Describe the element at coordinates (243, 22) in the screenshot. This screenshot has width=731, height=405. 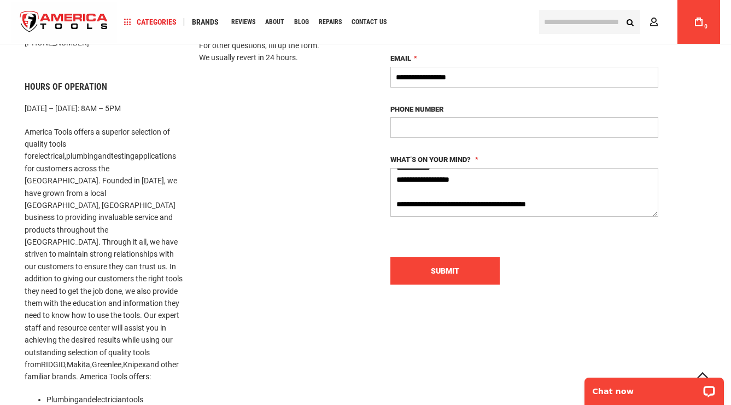
I see `span: Reviews` at that location.